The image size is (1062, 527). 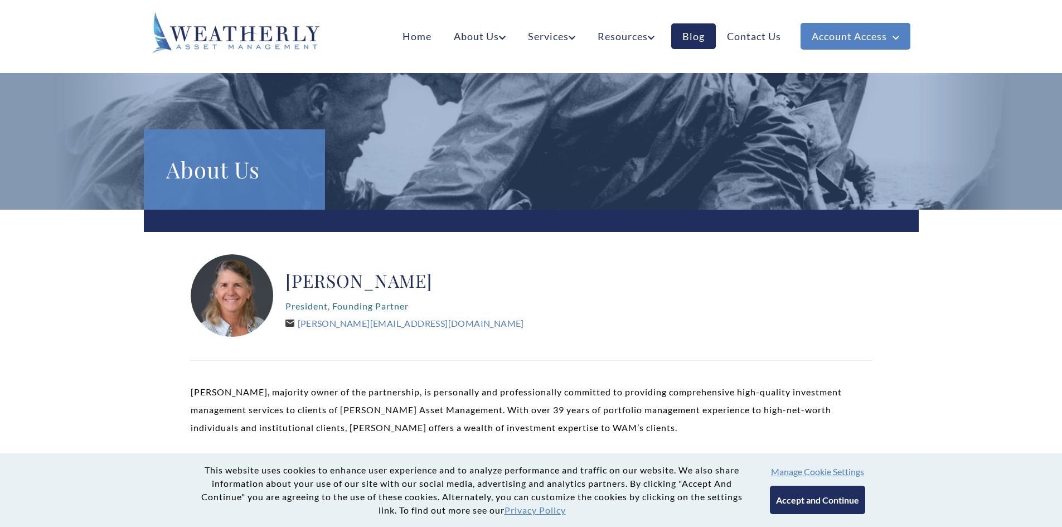 I want to click on img: Weatherly, so click(x=236, y=33).